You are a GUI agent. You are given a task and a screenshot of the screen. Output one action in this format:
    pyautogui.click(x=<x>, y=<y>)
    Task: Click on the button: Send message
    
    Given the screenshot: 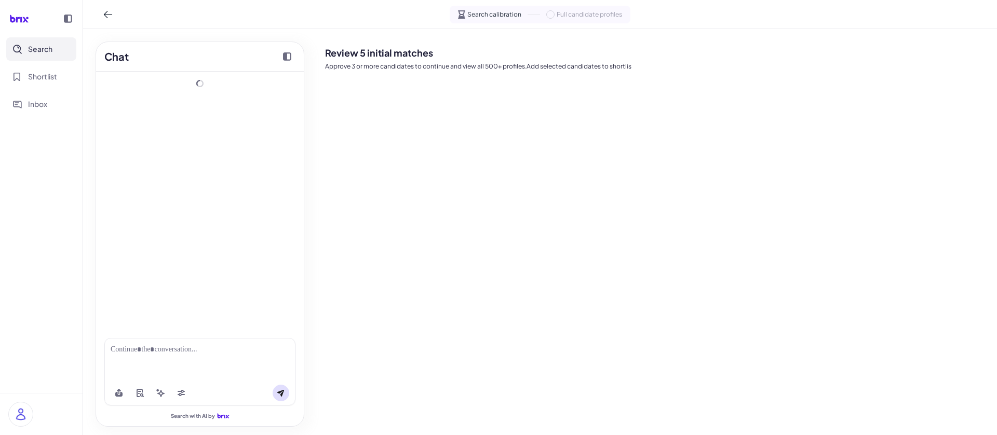 What is the action you would take?
    pyautogui.click(x=281, y=393)
    